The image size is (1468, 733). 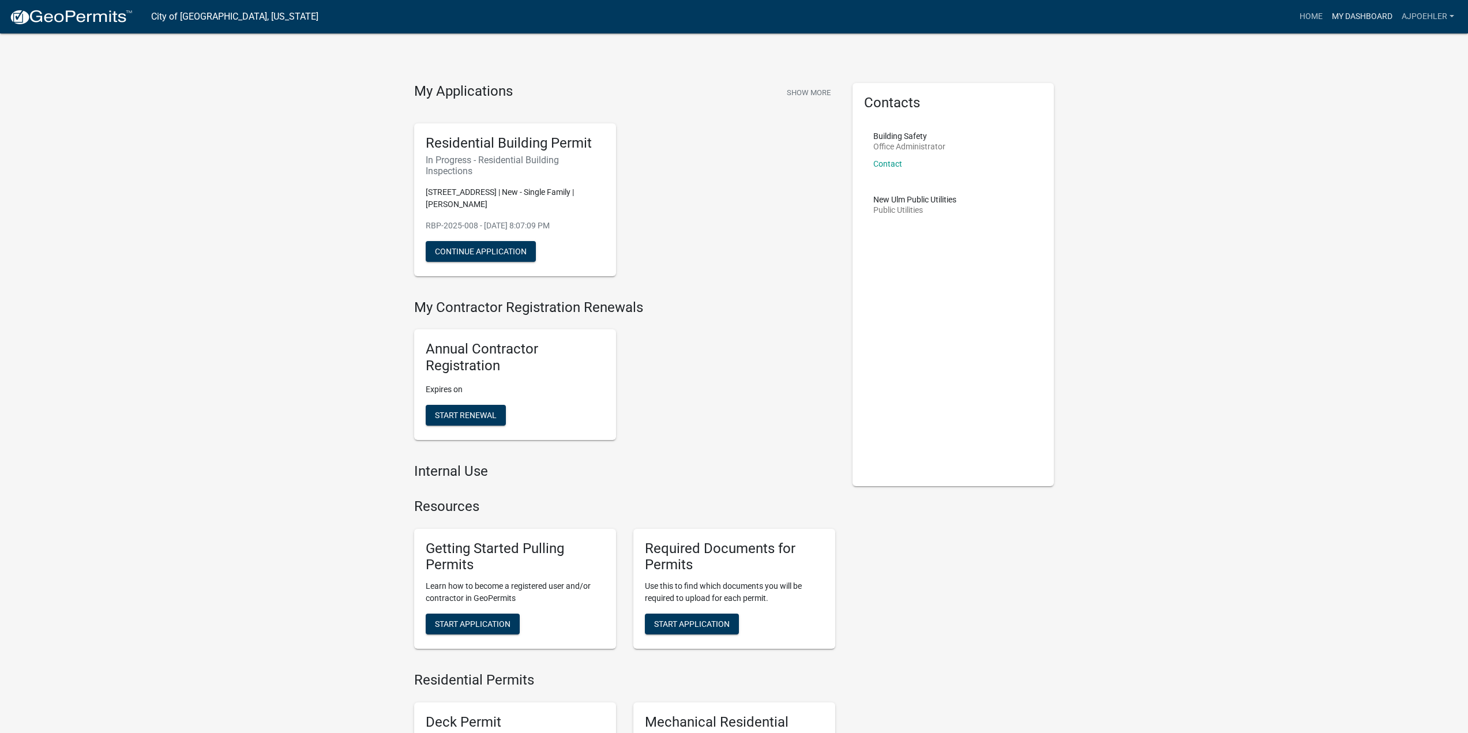 I want to click on button: Show More, so click(x=809, y=92).